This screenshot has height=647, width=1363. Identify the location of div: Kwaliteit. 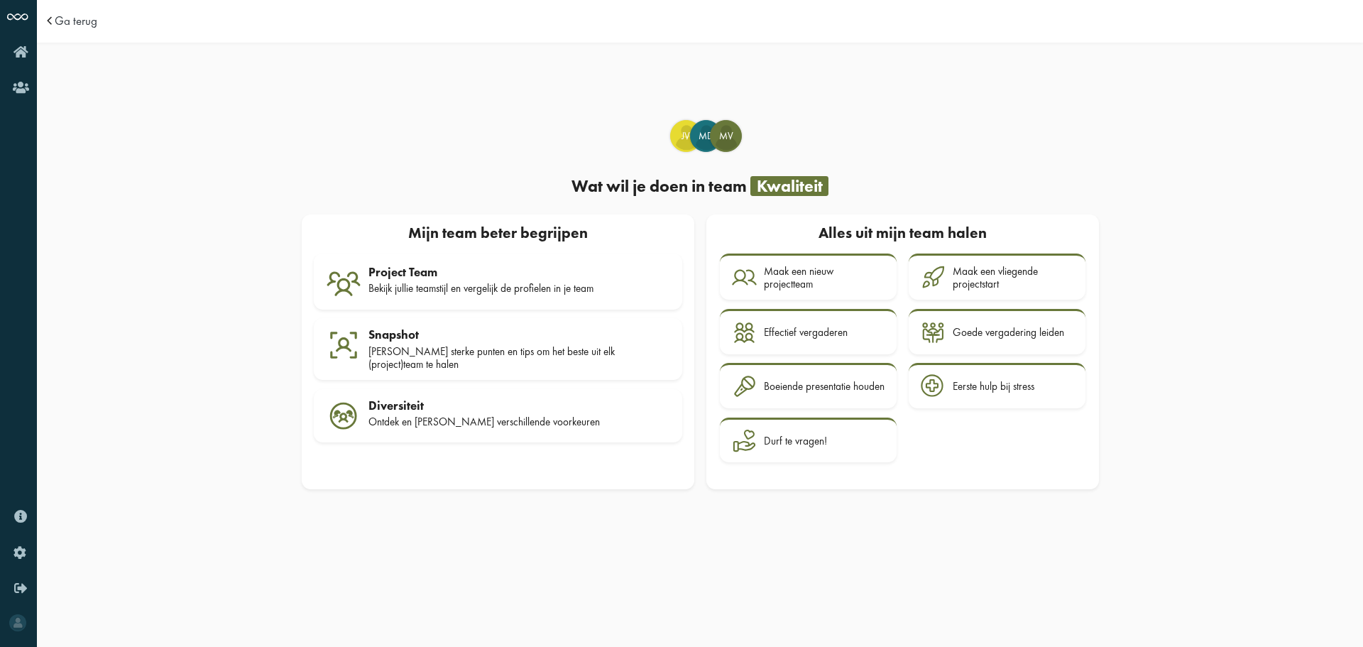
(790, 186).